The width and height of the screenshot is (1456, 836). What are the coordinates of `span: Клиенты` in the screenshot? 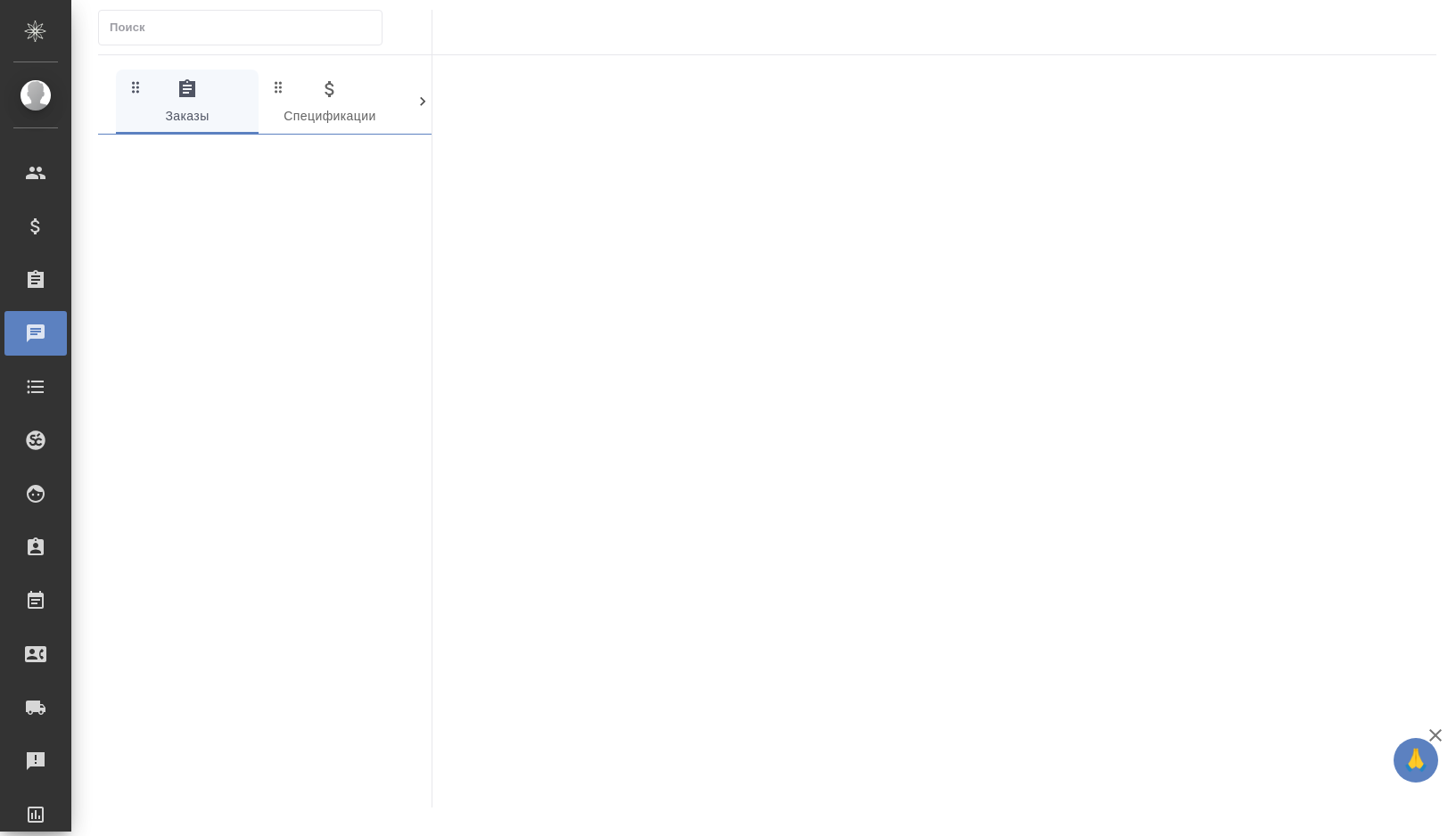 It's located at (473, 103).